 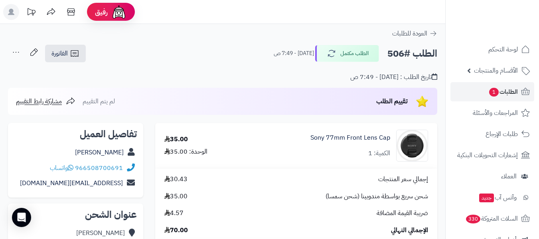 What do you see at coordinates (59, 53) in the screenshot?
I see `span: الفاتورة` at bounding box center [59, 53].